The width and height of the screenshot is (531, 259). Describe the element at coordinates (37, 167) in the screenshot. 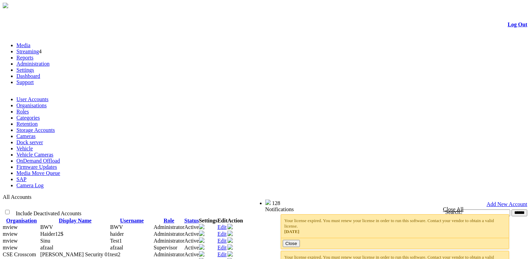

I see `a: Firmware Updates` at that location.